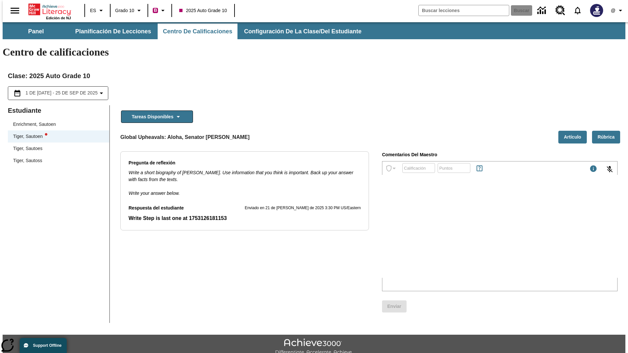  What do you see at coordinates (593, 169) in the screenshot?
I see `div: Máximo 1000 caracteres Presiona Escape para desactivar la barra de herramientas y utiliza las tec...` at bounding box center [593, 169].